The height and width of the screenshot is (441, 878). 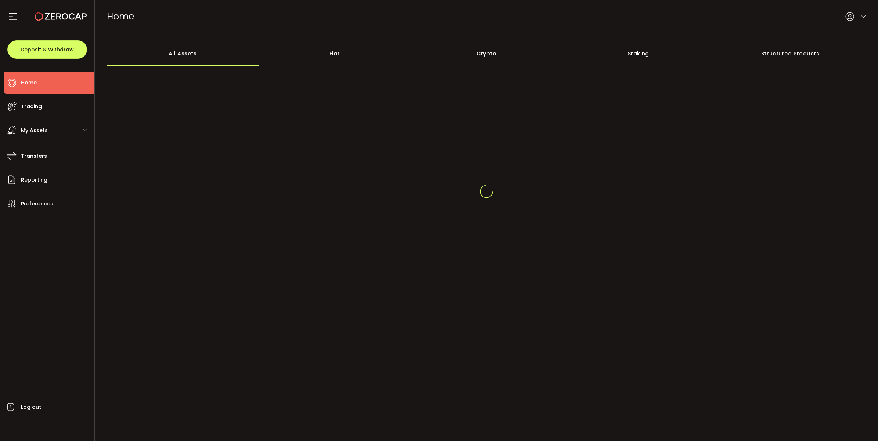 What do you see at coordinates (638, 54) in the screenshot?
I see `div: Staking` at bounding box center [638, 54].